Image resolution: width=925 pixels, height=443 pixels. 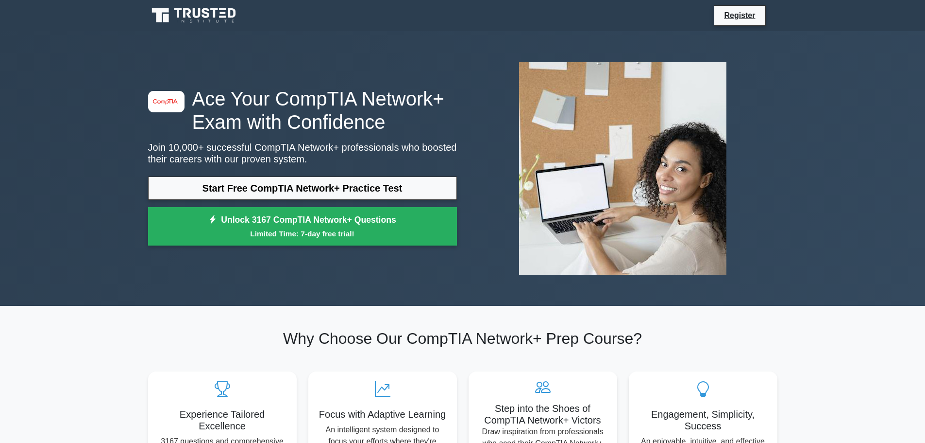 I want to click on small: Limited Time: 7-day free trial!, so click(x=303, y=233).